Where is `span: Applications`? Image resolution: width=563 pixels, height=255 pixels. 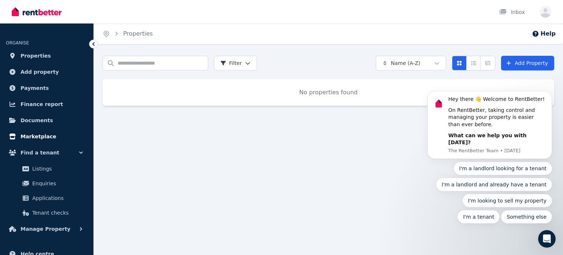
span: Applications is located at coordinates (57, 198).